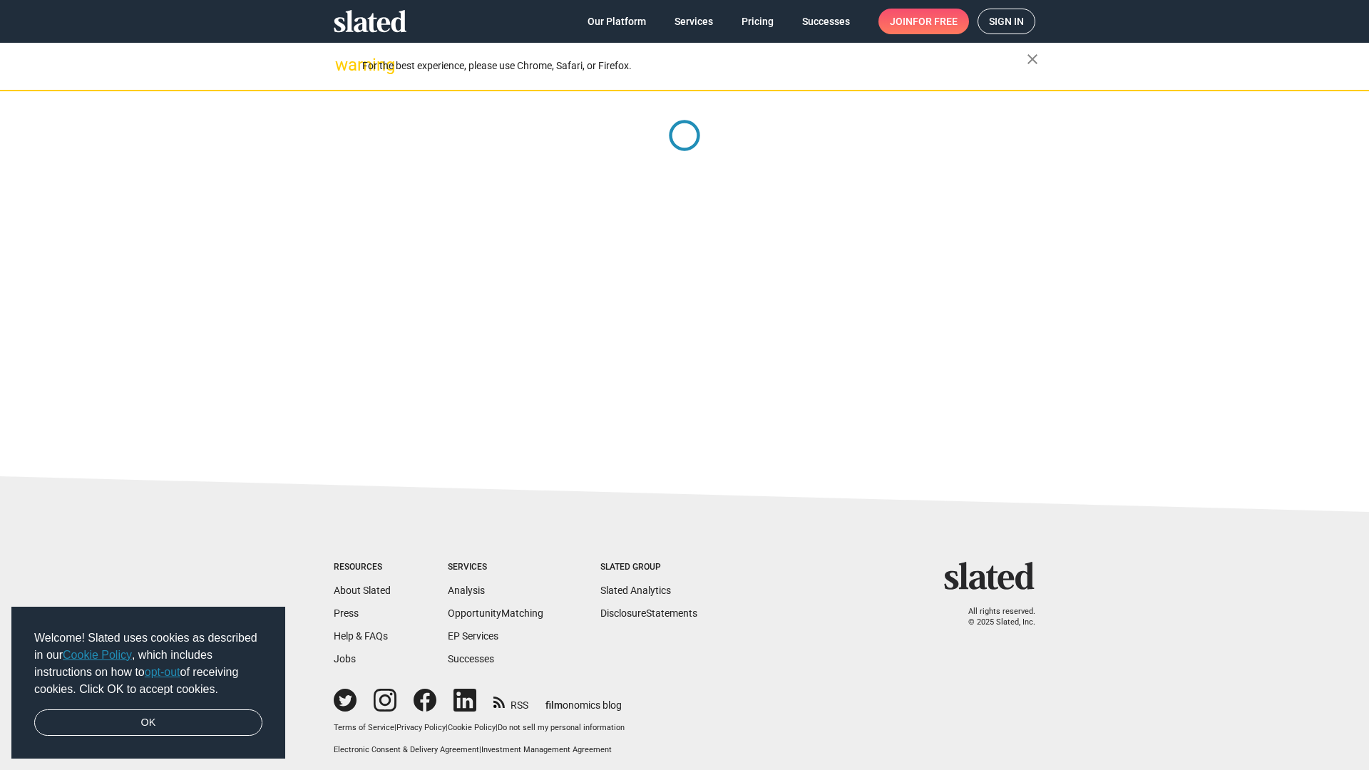  What do you see at coordinates (583, 699) in the screenshot?
I see `a: filmonomics blog` at bounding box center [583, 699].